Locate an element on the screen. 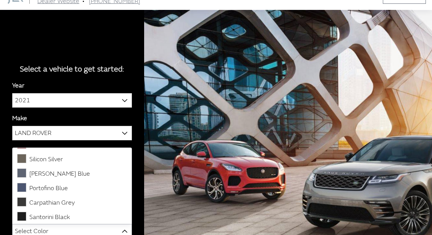 The image size is (432, 235). label: Make is located at coordinates (19, 118).